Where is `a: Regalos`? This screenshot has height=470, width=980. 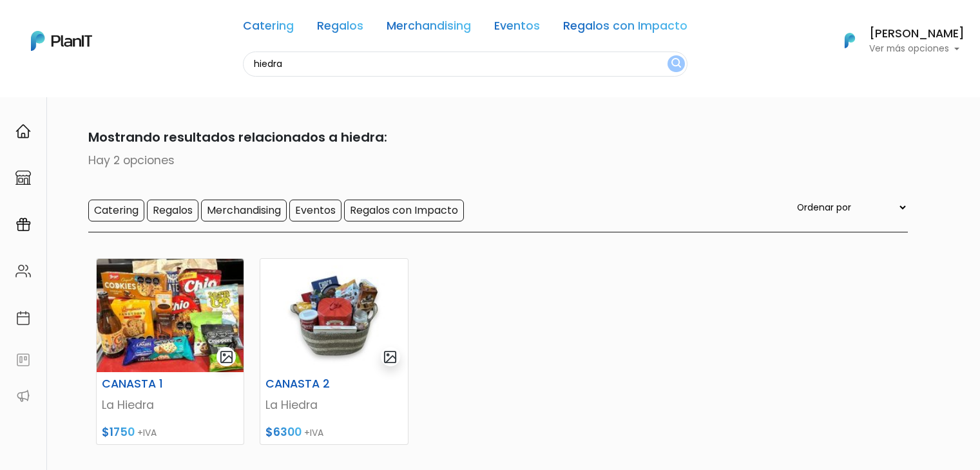
a: Regalos is located at coordinates (340, 28).